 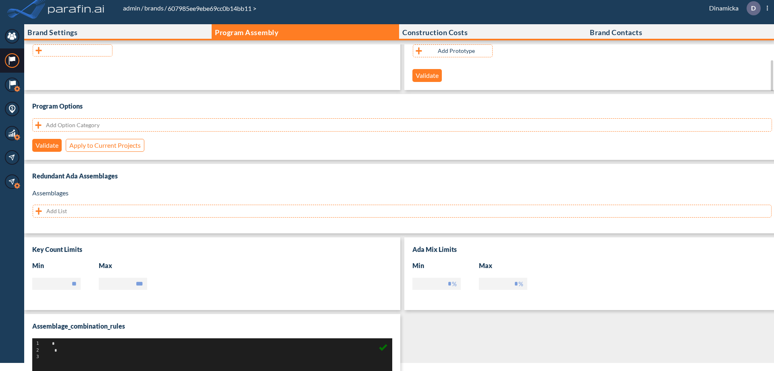 I want to click on button: Brand Settings, so click(x=118, y=32).